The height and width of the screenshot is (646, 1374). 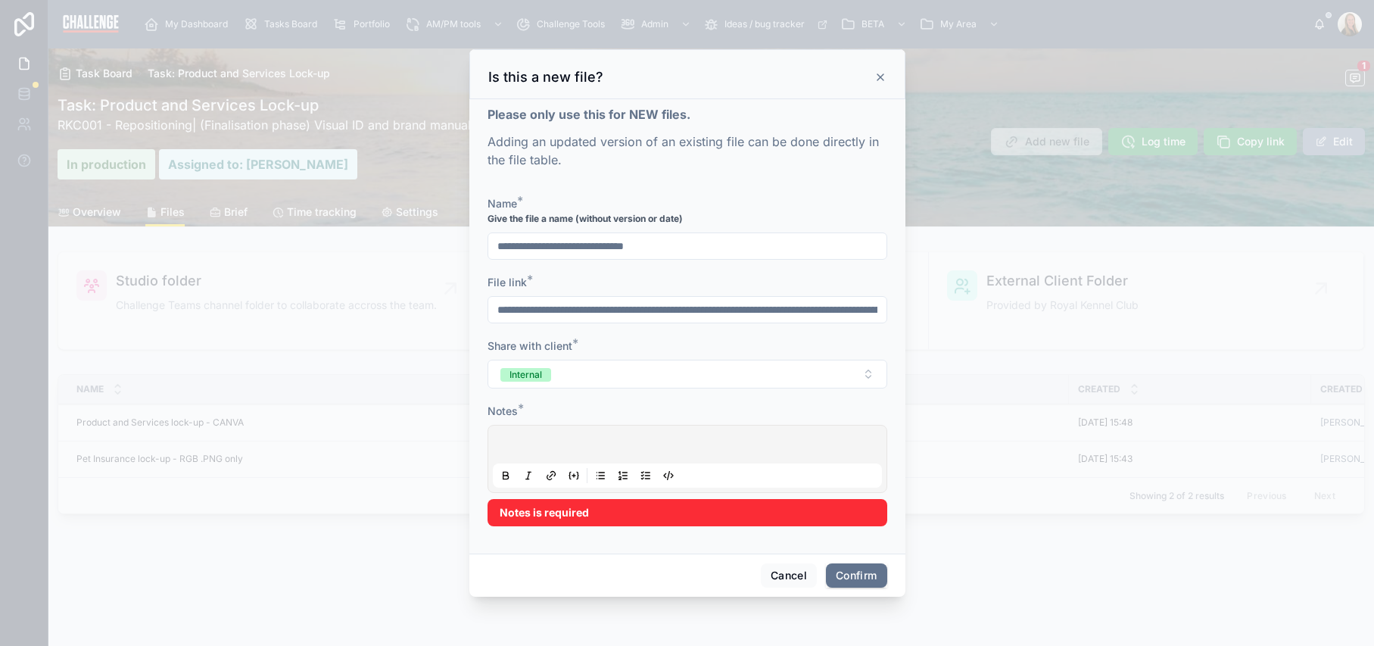 What do you see at coordinates (688, 374) in the screenshot?
I see `button: Select Button` at bounding box center [688, 374].